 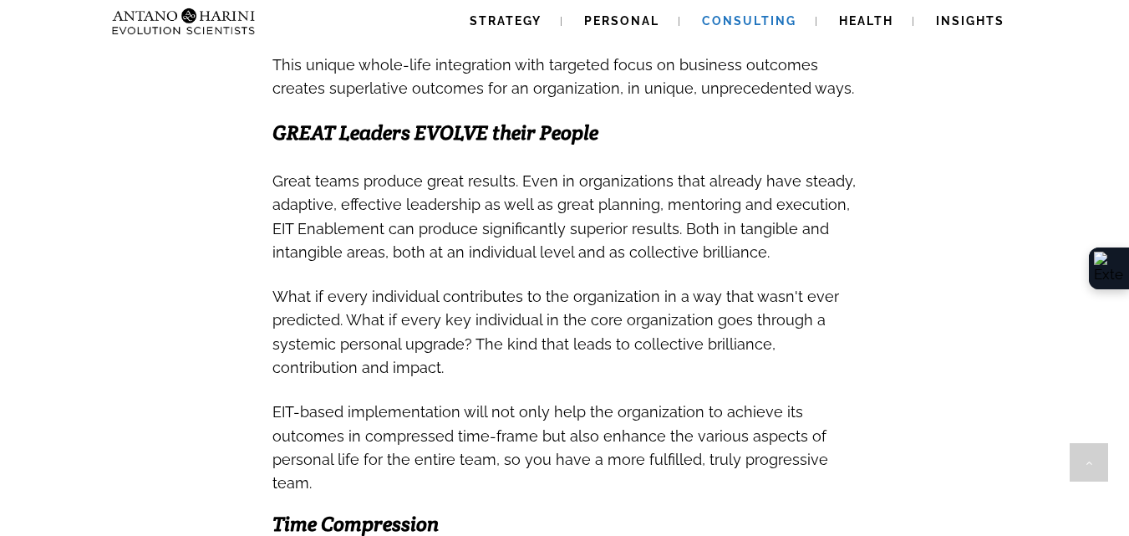 I want to click on span: EIT-based implementation will not only help the organization to achieve its outcomes in compresse..., so click(x=550, y=447).